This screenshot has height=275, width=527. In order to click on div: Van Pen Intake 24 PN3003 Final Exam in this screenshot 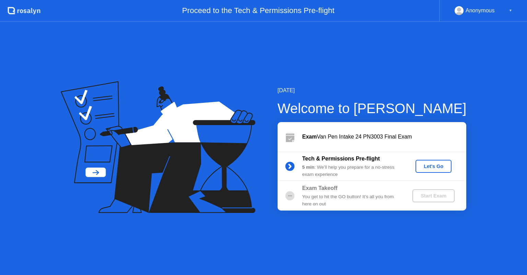, I will do `click(384, 137)`.